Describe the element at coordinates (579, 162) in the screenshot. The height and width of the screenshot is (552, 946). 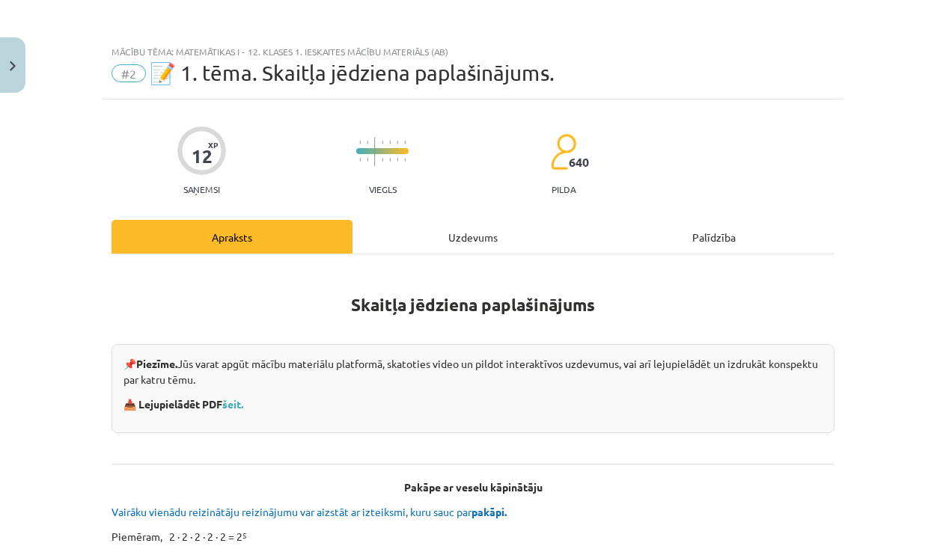
I see `span: 640` at that location.